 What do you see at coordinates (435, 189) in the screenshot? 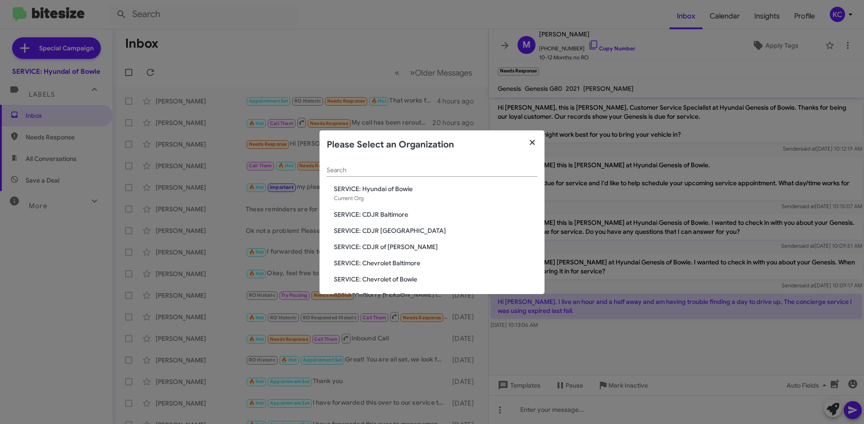
I see `span: SERVICE: Hyundai of Bowie` at bounding box center [435, 189].